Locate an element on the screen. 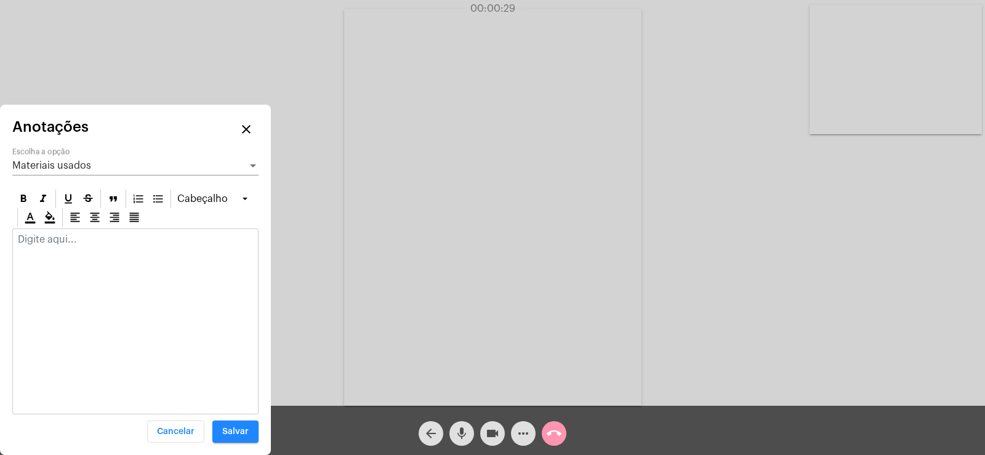 Image resolution: width=985 pixels, height=455 pixels. div: Negrito is located at coordinates (23, 199).